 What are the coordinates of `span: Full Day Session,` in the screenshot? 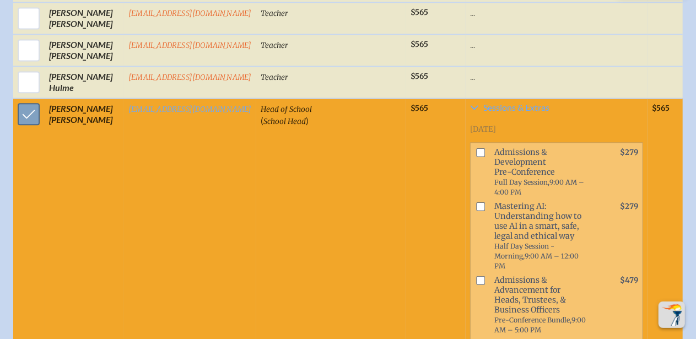 It's located at (522, 182).